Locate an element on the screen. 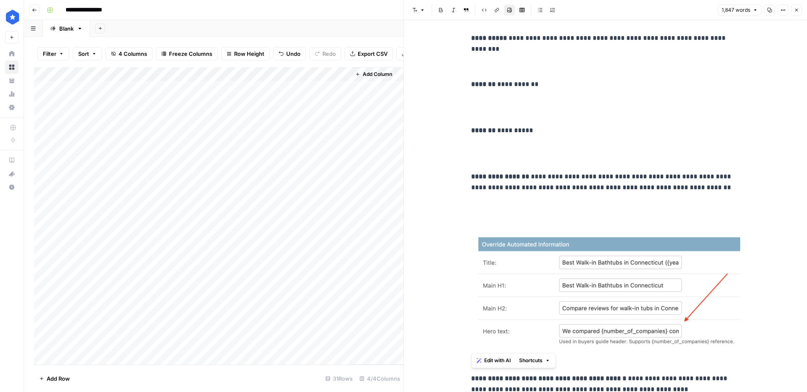 Image resolution: width=807 pixels, height=392 pixels. button: Edit with AI is located at coordinates (493, 361).